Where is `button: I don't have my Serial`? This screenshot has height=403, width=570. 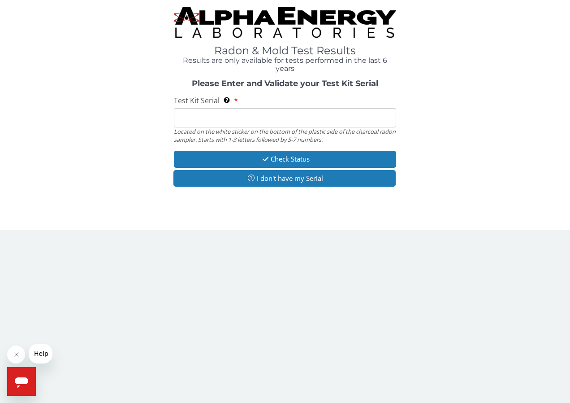
button: I don't have my Serial is located at coordinates (285, 178).